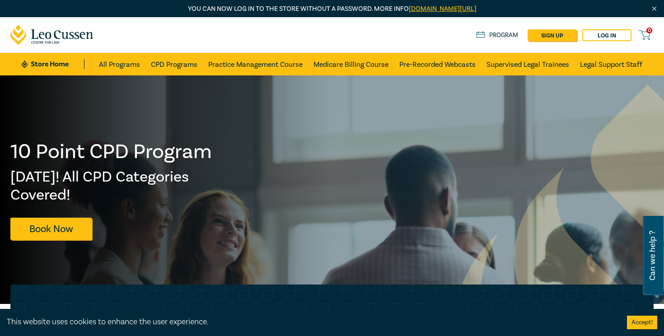  Describe the element at coordinates (351, 64) in the screenshot. I see `a: Medicare Billing Course` at that location.